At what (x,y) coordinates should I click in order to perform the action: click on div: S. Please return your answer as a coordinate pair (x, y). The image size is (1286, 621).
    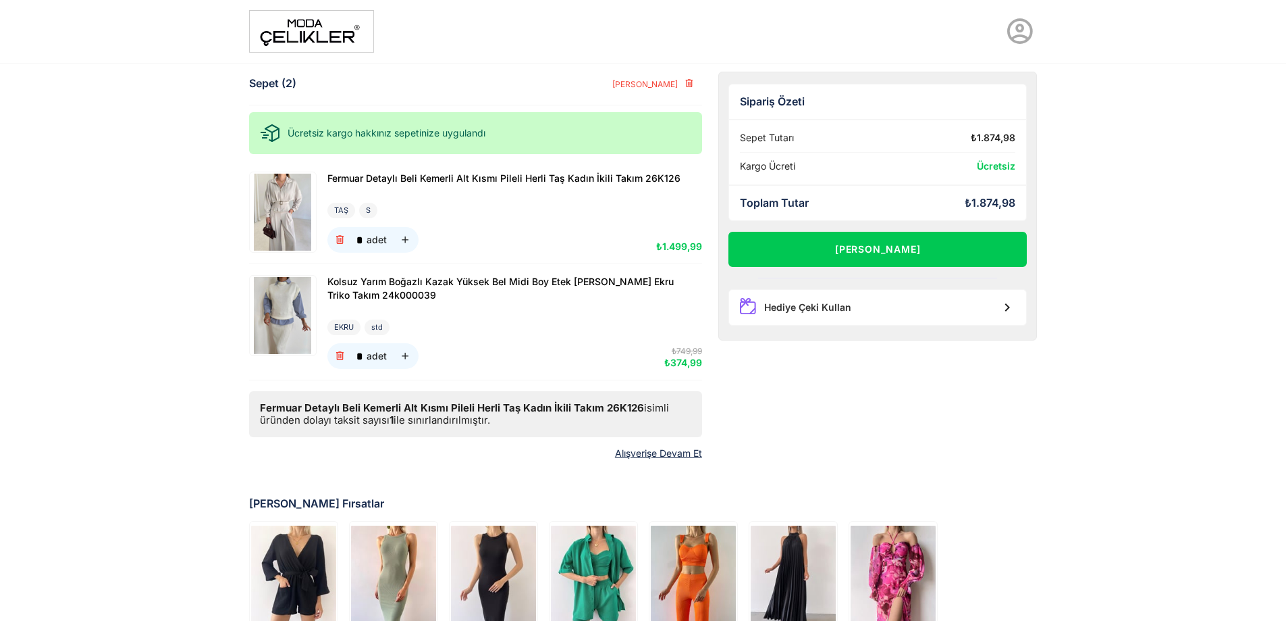
    Looking at the image, I should click on (368, 210).